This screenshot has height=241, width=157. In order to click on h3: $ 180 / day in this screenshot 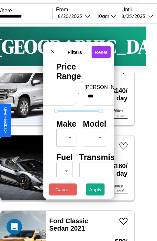, I will do `click(116, 170)`.